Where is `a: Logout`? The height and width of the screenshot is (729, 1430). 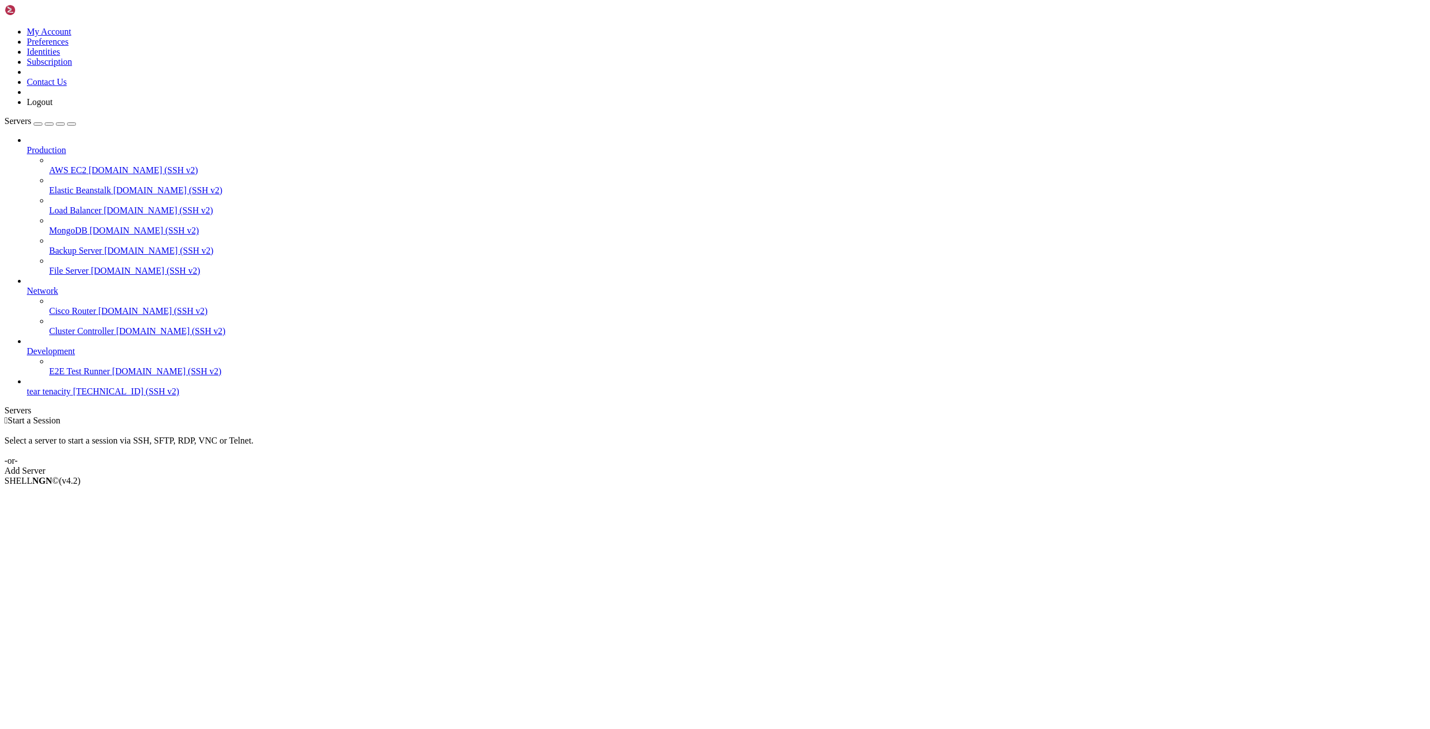
a: Logout is located at coordinates (40, 102).